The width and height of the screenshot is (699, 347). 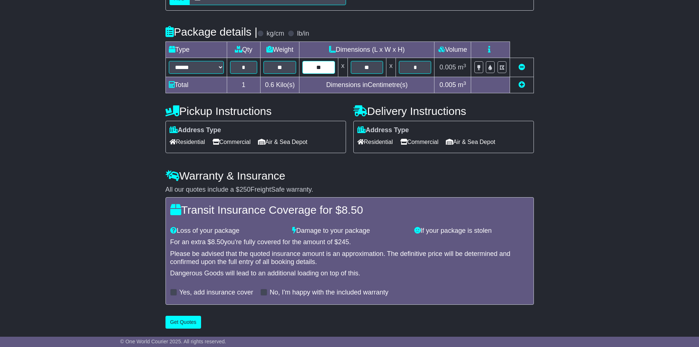 What do you see at coordinates (367, 85) in the screenshot?
I see `td: Dimensions in Centimetre(s)` at bounding box center [367, 85].